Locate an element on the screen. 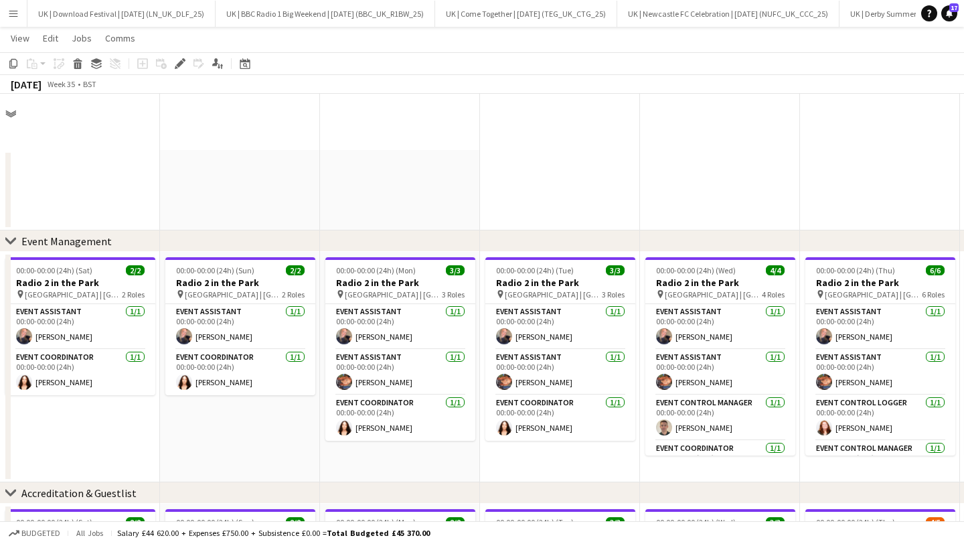 This screenshot has width=964, height=544. span: Total Budgeted £45 370.00 is located at coordinates (378, 532).